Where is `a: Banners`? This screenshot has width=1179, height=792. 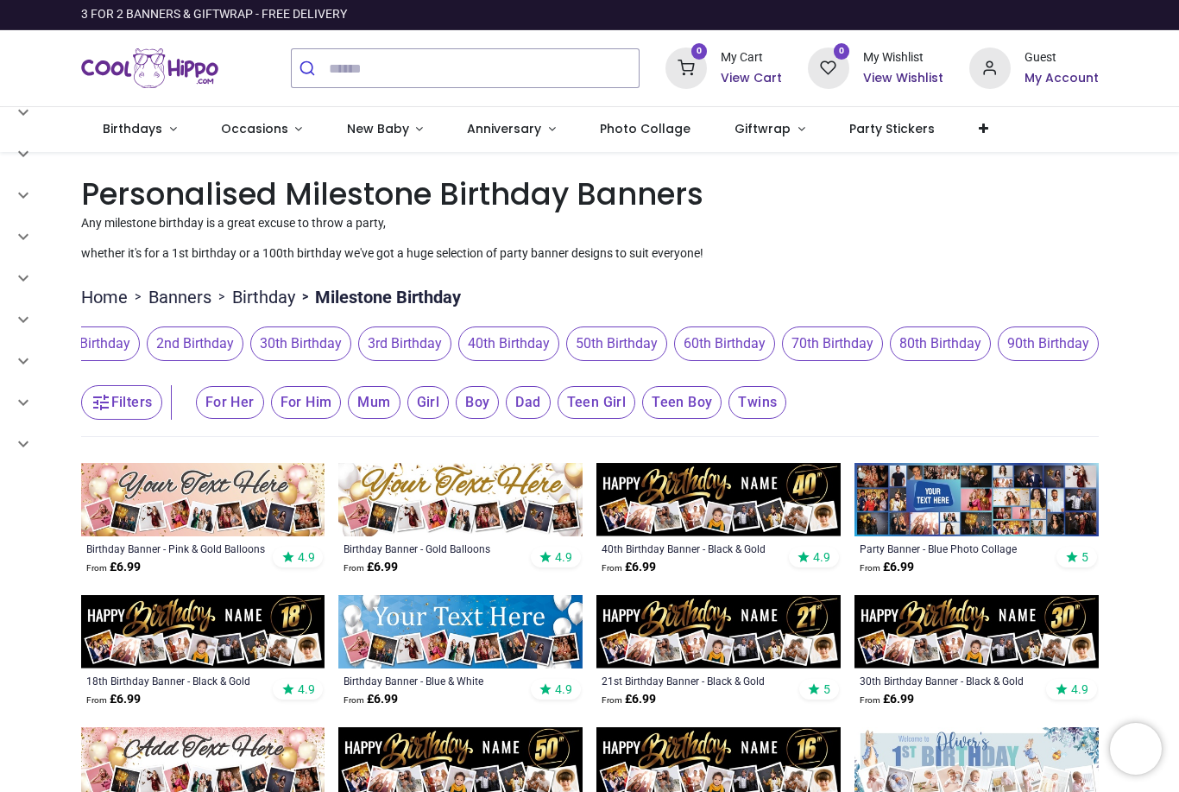 a: Banners is located at coordinates (180, 297).